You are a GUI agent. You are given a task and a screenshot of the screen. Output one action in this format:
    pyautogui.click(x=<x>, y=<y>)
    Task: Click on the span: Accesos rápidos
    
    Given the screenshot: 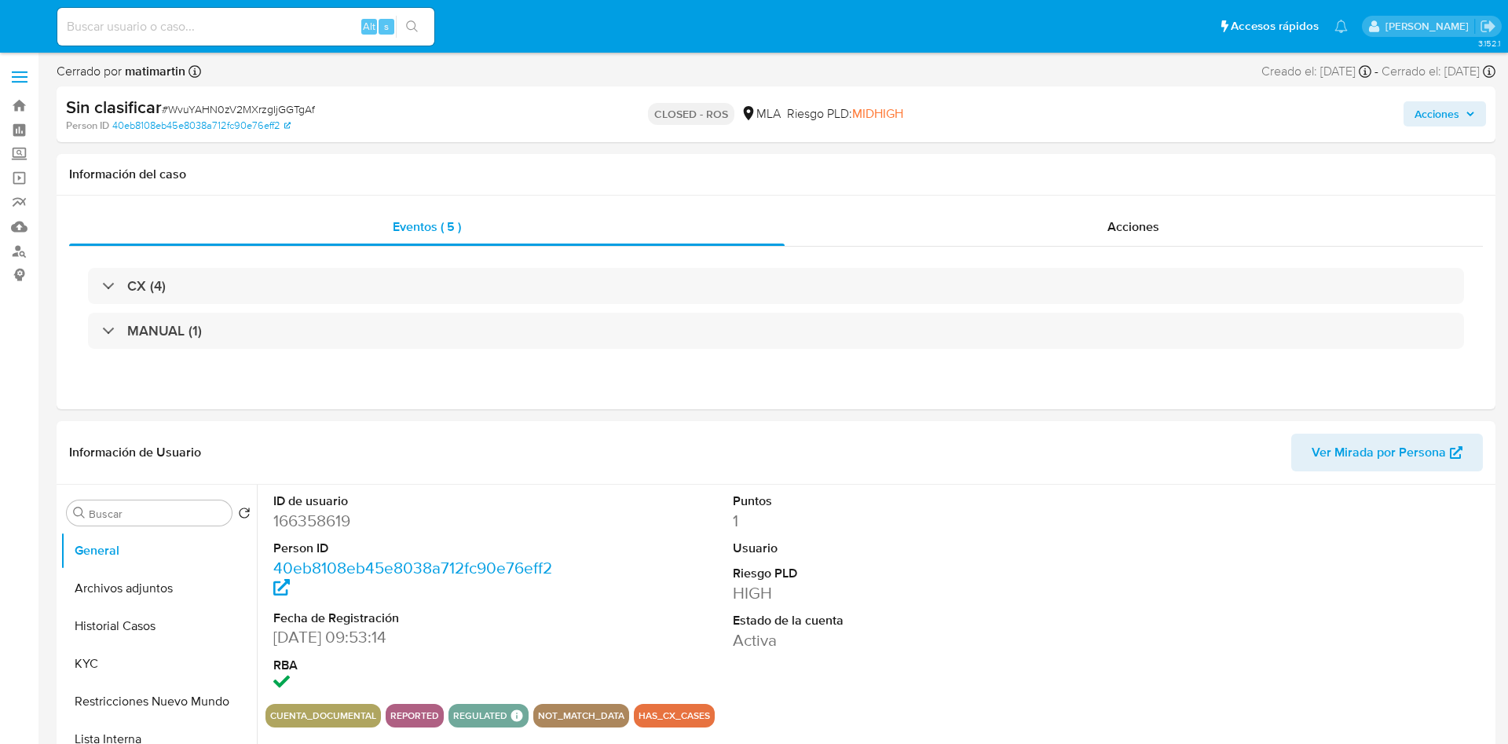 What is the action you would take?
    pyautogui.click(x=1275, y=26)
    